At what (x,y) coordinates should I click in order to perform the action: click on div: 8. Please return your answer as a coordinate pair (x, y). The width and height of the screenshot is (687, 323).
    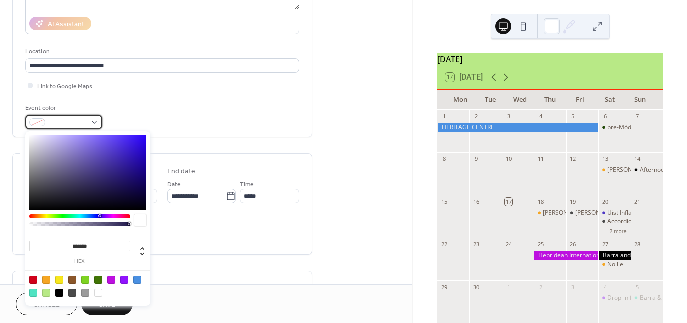
    Looking at the image, I should click on (444, 159).